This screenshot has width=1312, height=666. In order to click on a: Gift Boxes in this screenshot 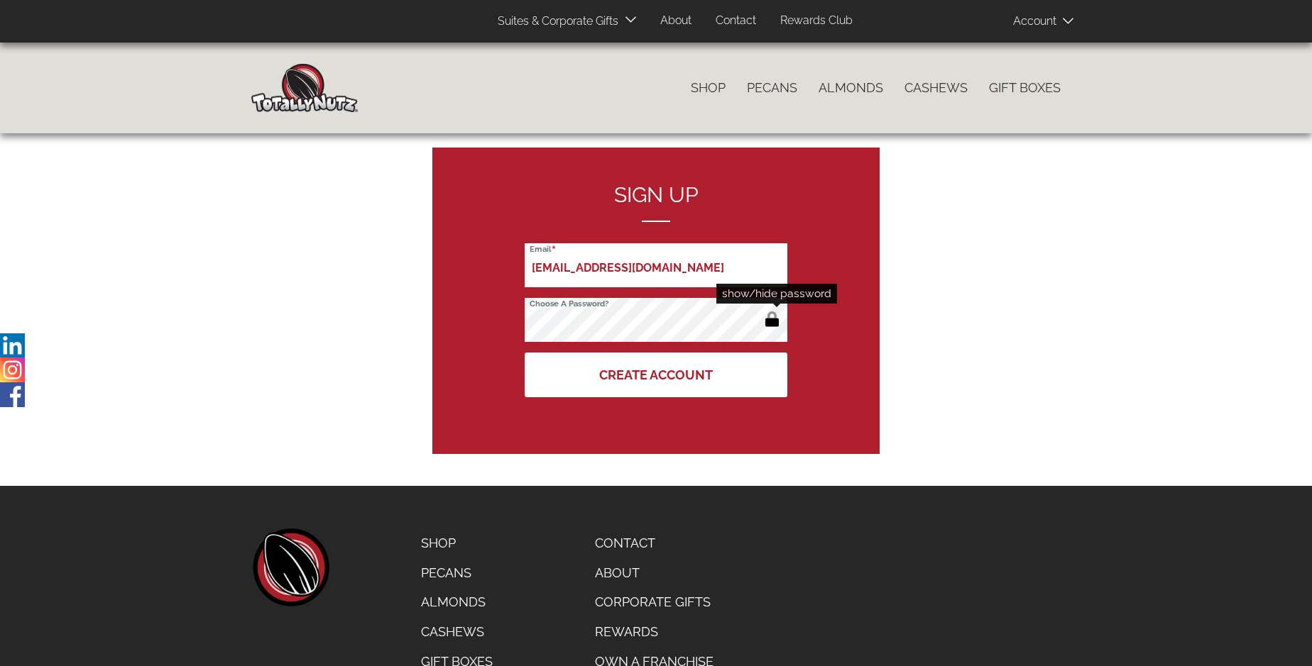, I will do `click(1024, 88)`.